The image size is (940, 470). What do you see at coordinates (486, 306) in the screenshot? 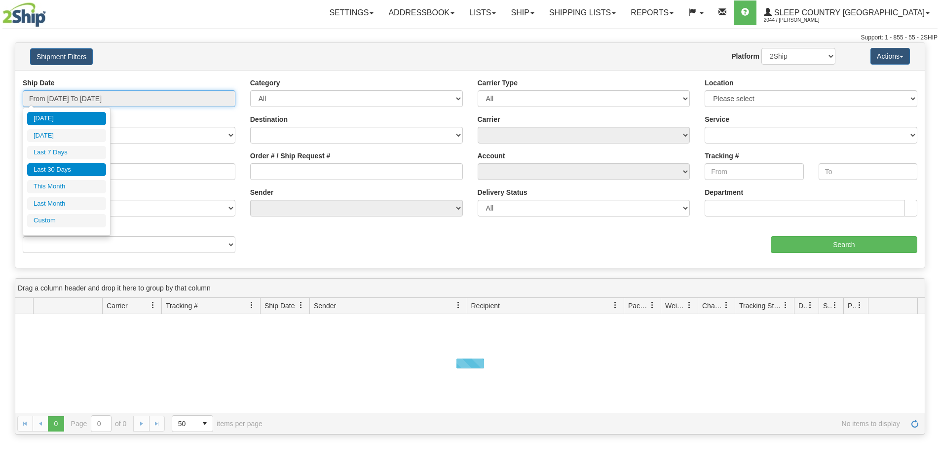
I see `span: Recipient` at bounding box center [486, 306].